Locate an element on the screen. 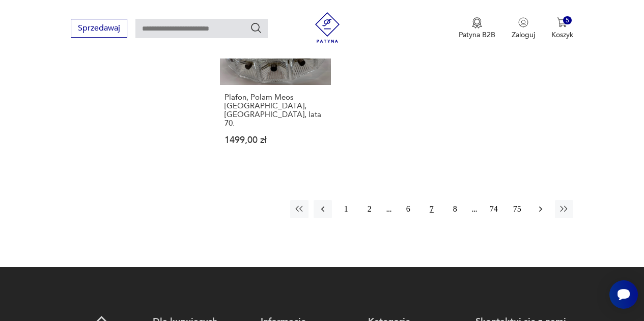 This screenshot has height=321, width=644. button: Patyna B2B is located at coordinates (477, 28).